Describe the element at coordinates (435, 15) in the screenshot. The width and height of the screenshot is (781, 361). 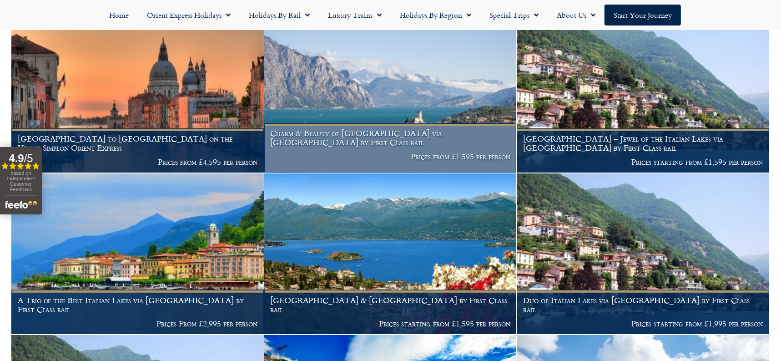
I see `a: Holidays by Region` at that location.